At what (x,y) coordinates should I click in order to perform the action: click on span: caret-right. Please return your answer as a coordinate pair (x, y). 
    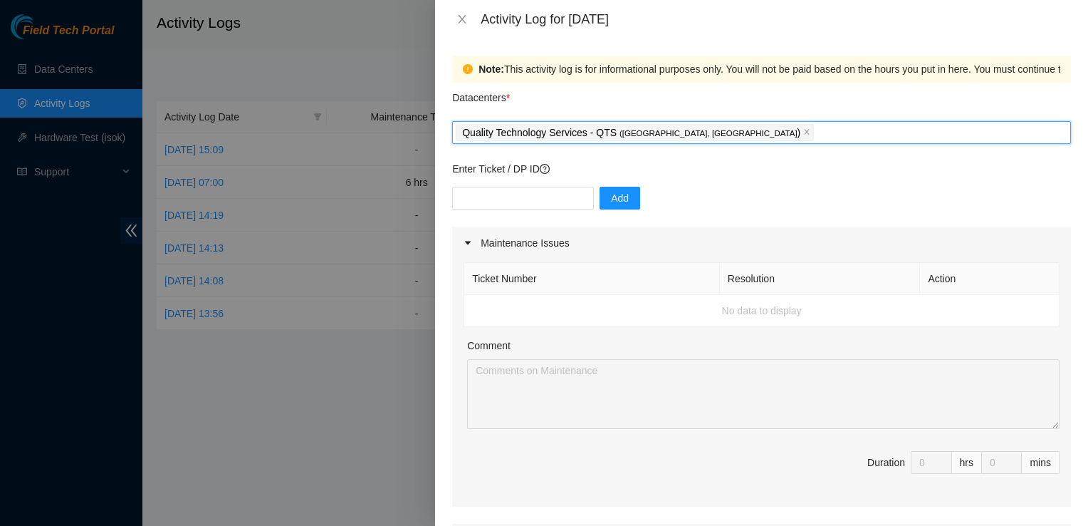
    Looking at the image, I should click on (468, 243).